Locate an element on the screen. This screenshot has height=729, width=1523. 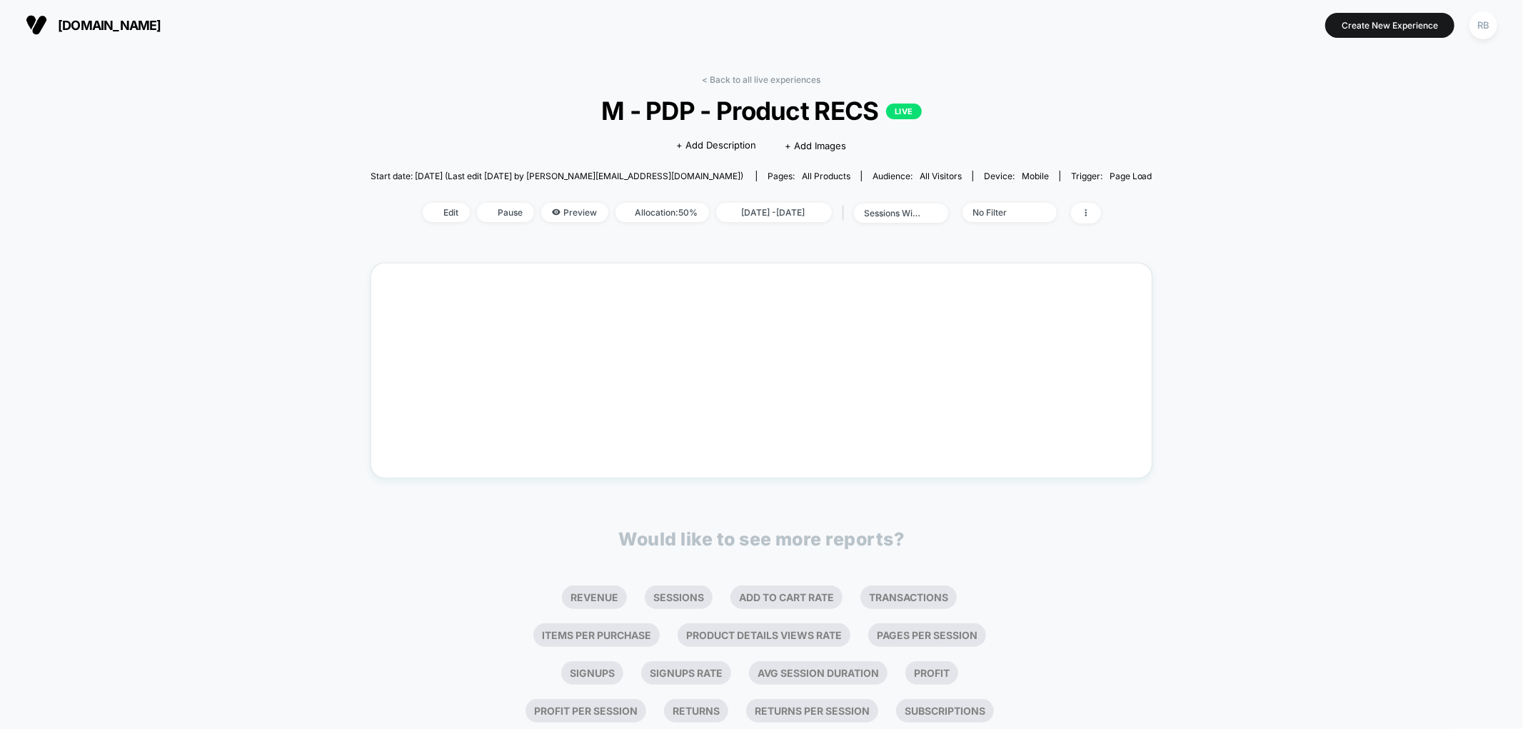
p: Would like to see more reports? is located at coordinates (762, 539).